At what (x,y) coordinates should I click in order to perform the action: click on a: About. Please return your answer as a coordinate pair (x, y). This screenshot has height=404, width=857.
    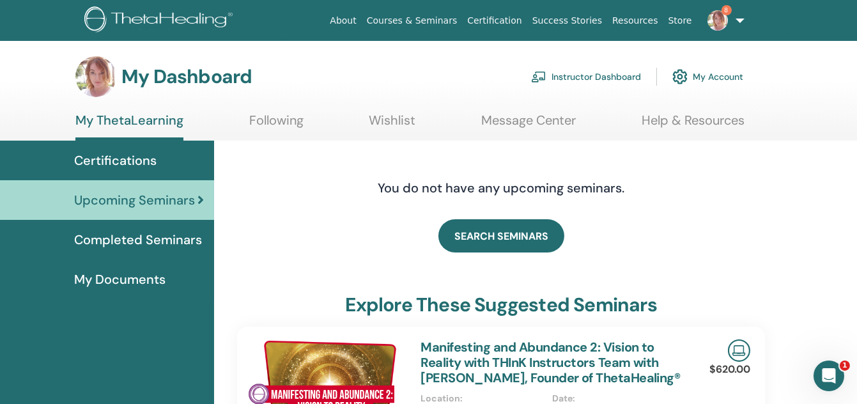
    Looking at the image, I should click on (342, 20).